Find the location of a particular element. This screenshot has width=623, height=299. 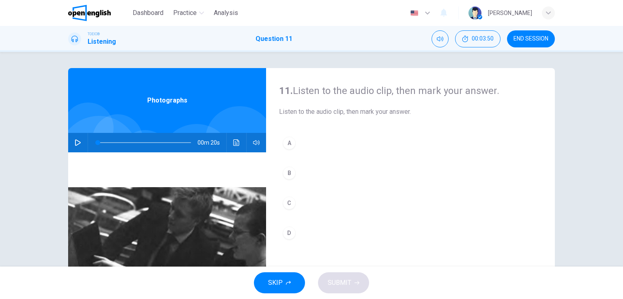

h1: Listening is located at coordinates (102, 42).